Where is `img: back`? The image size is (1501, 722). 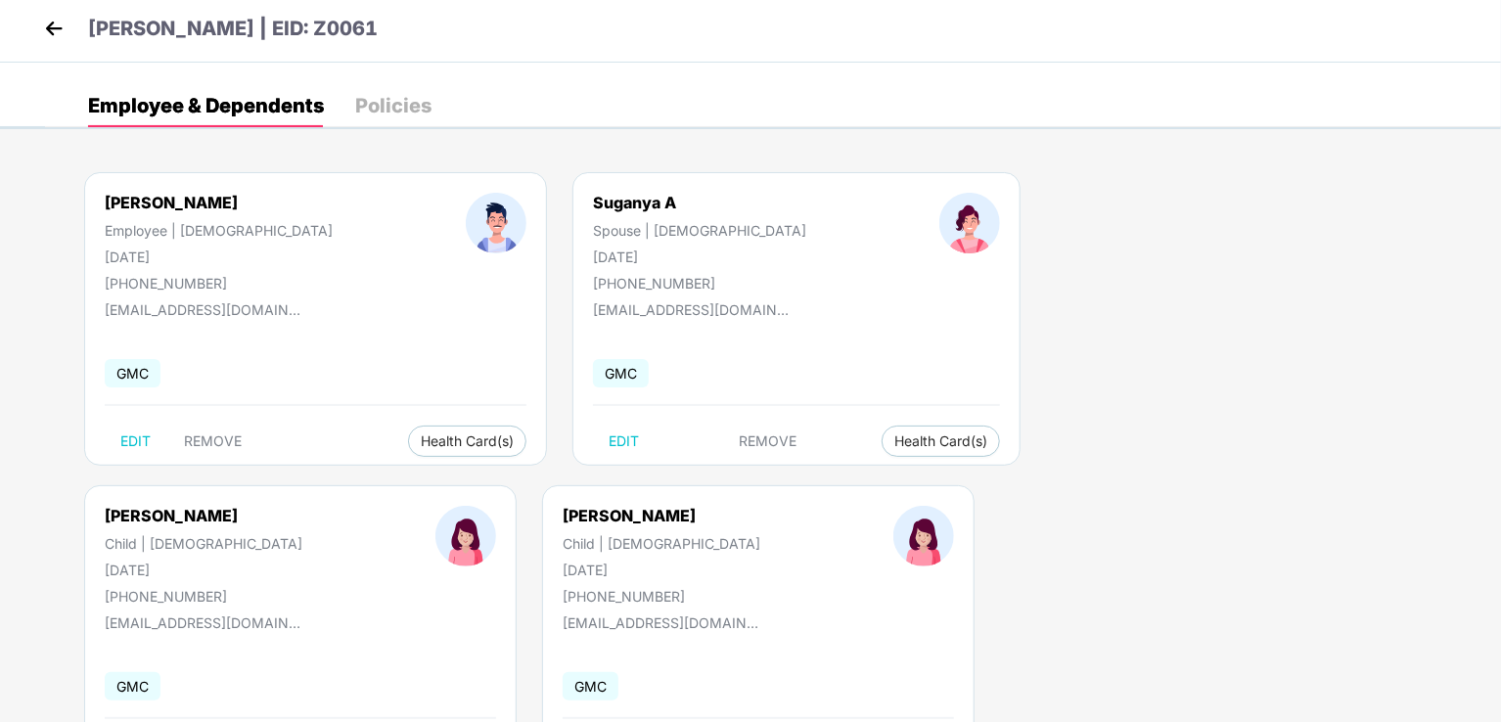 img: back is located at coordinates (54, 28).